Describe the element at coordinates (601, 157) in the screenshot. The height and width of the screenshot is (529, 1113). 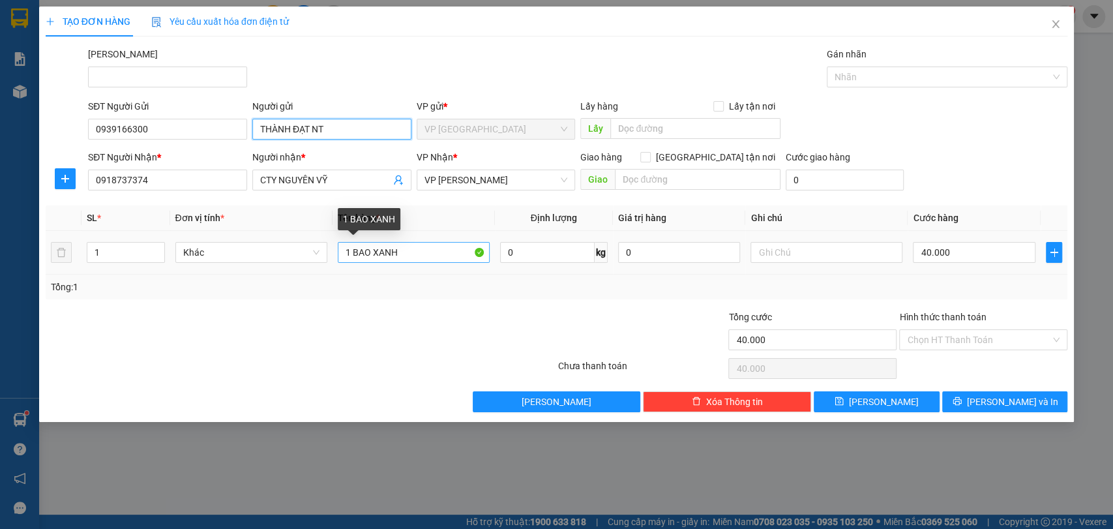
I see `span: Giao hàng` at that location.